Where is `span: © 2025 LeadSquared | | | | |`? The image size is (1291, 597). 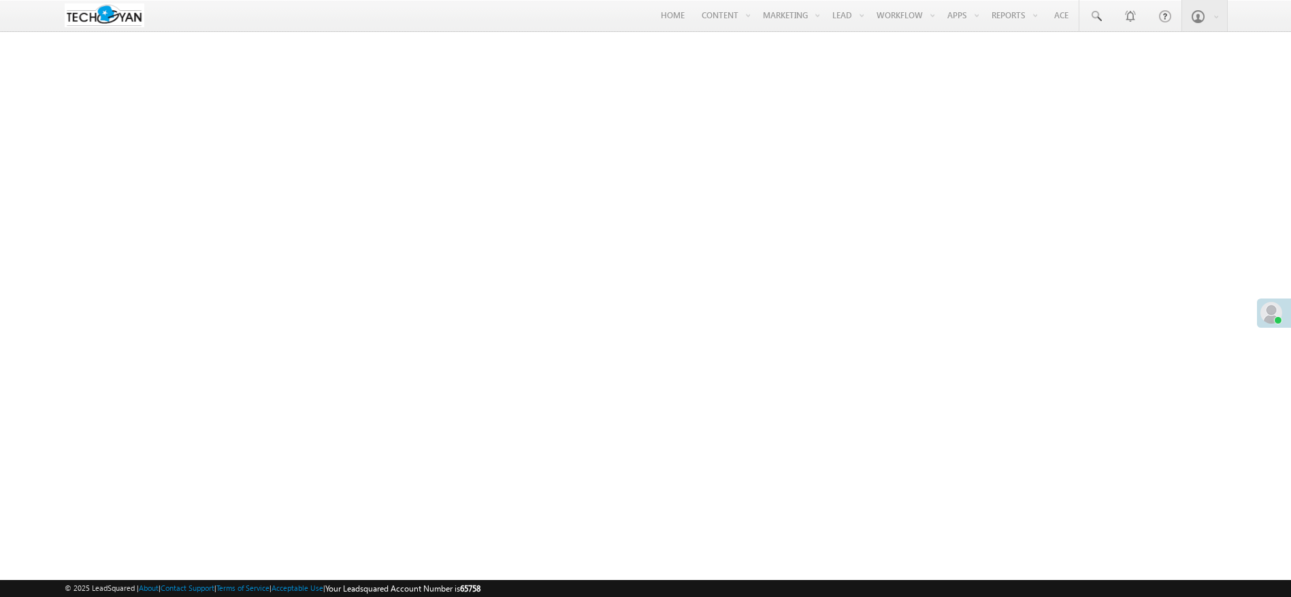
span: © 2025 LeadSquared | | | | | is located at coordinates (272, 589).